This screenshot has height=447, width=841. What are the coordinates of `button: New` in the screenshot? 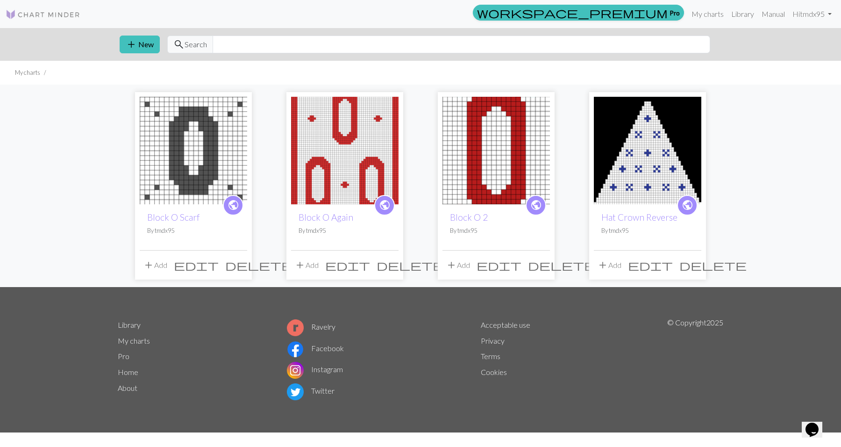 It's located at (140, 44).